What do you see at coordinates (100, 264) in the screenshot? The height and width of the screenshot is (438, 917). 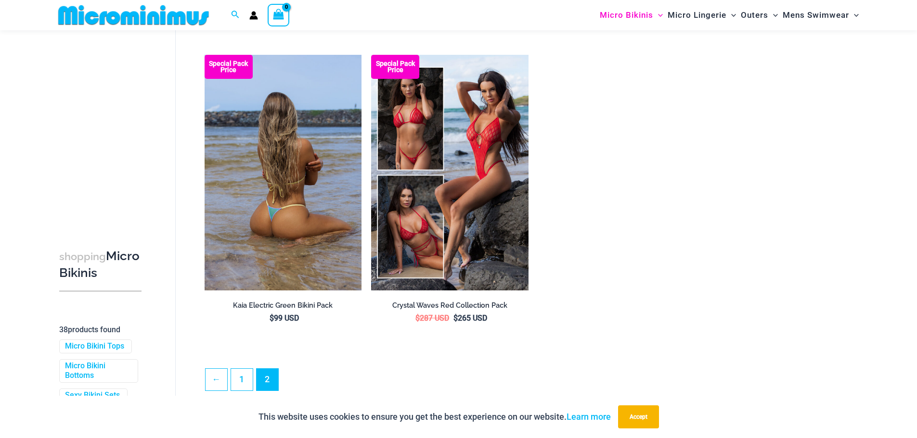 I see `h3: Micro Bikinis` at bounding box center [100, 264].